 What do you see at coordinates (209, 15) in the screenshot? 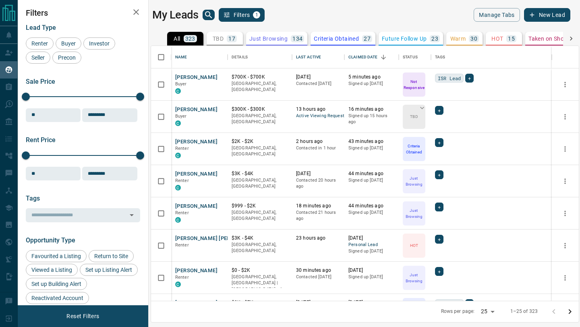
I see `button: search button` at bounding box center [209, 15].